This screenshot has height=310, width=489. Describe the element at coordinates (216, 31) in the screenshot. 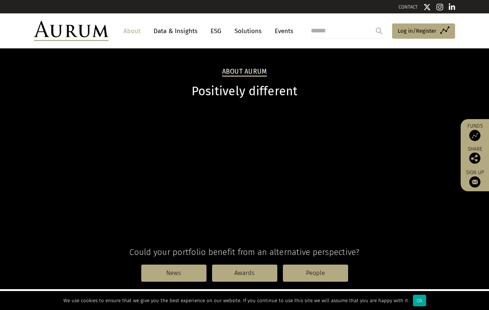

I see `a: ESG` at that location.